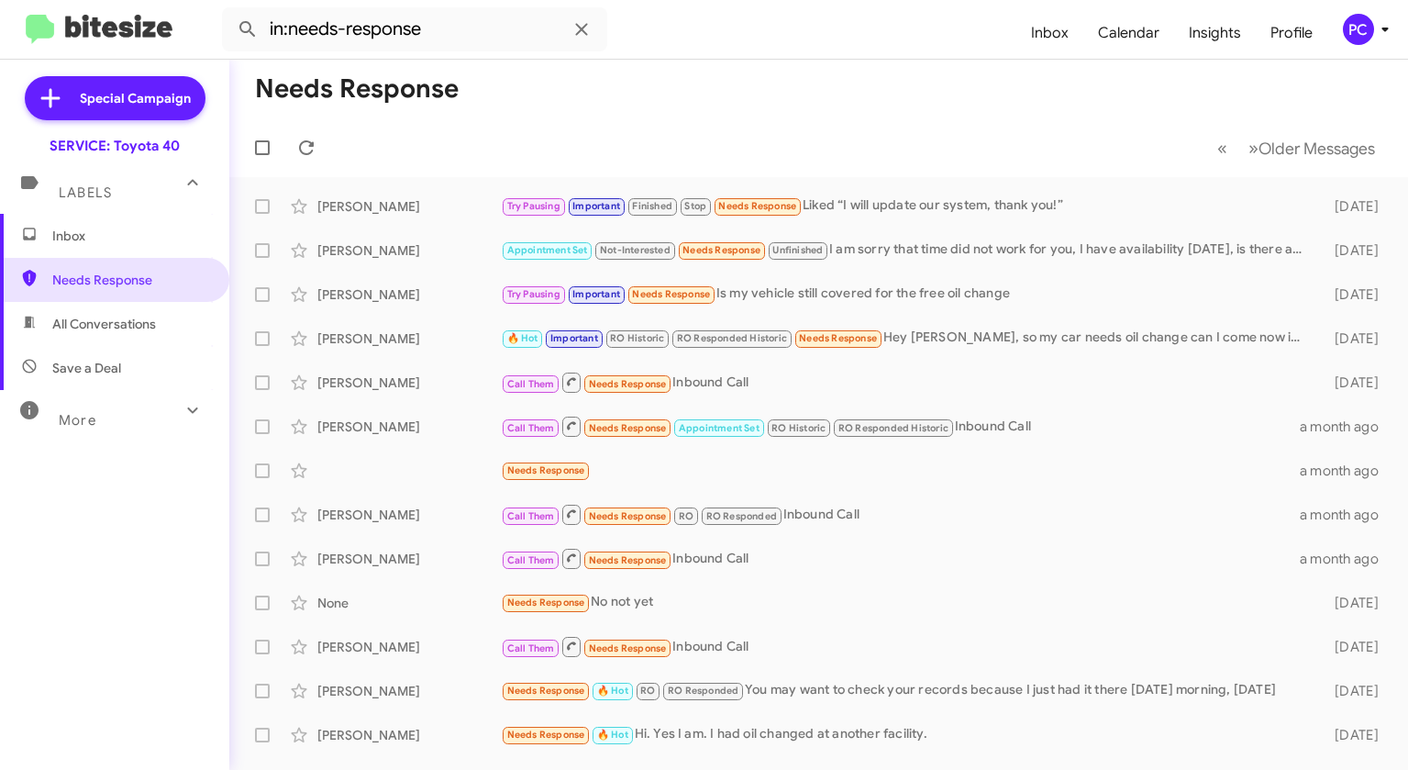  Describe the element at coordinates (409, 603) in the screenshot. I see `div: None` at that location.